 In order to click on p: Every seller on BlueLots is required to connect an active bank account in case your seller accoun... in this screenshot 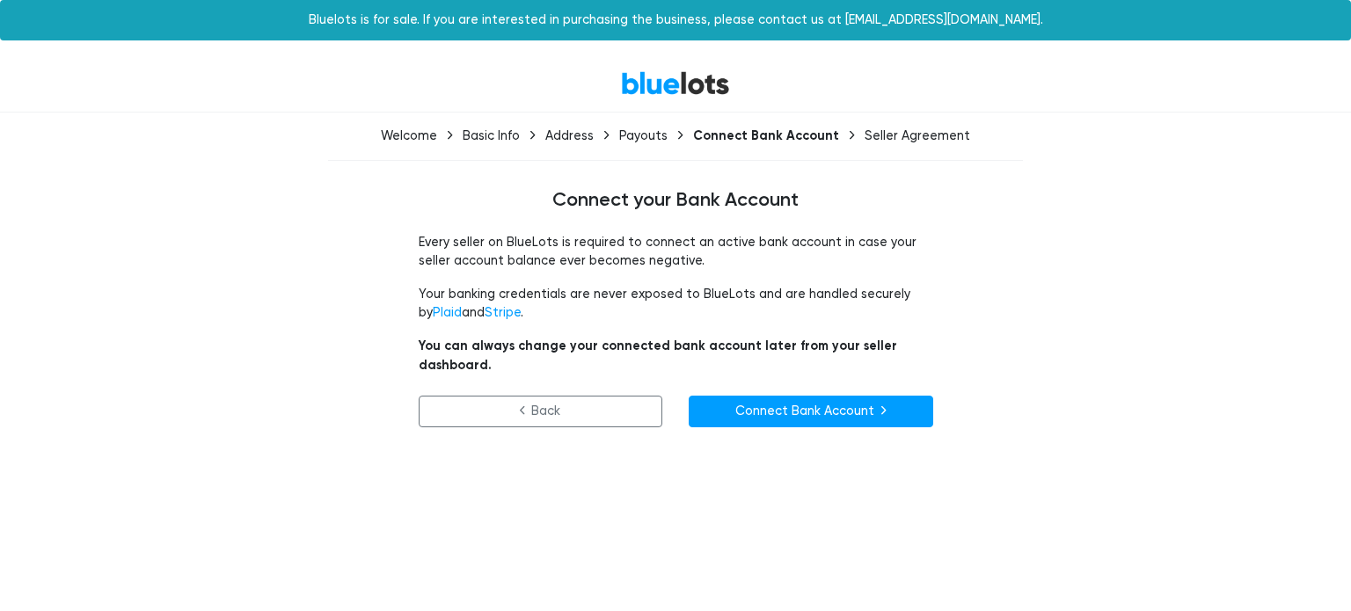, I will do `click(675, 252)`.